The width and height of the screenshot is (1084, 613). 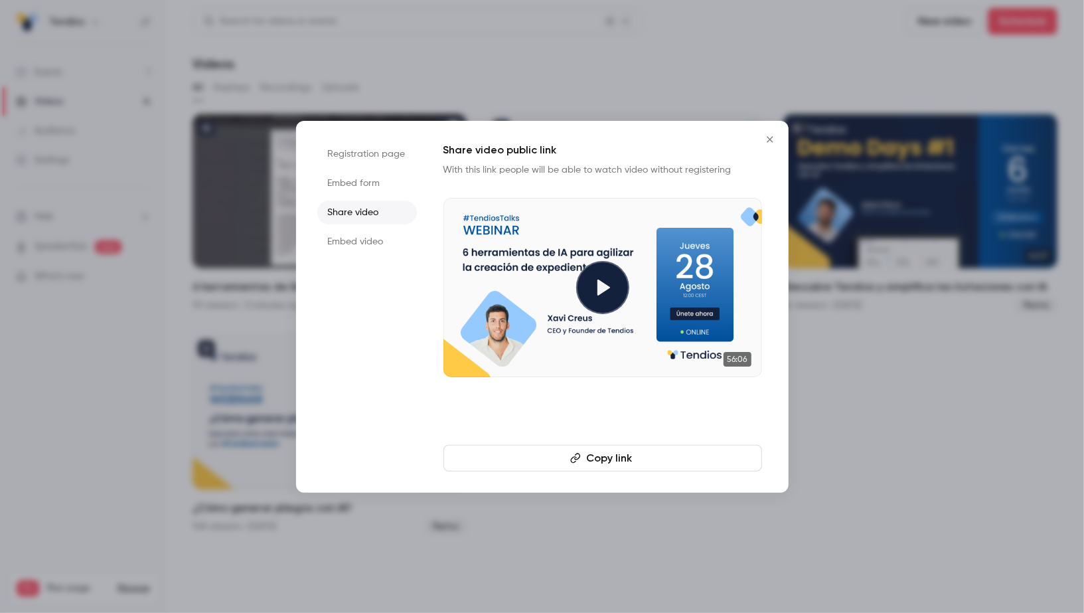 I want to click on h1: Share video public link, so click(x=603, y=150).